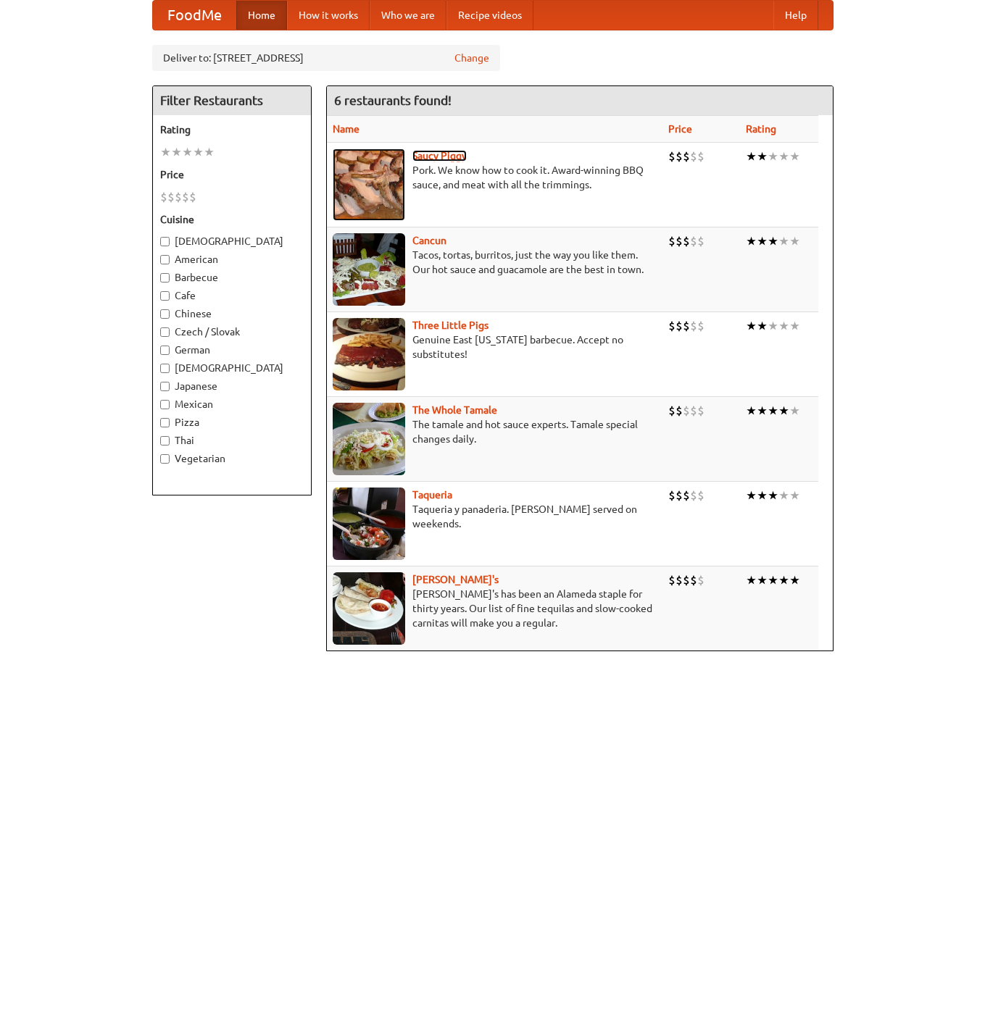 The height and width of the screenshot is (1025, 985). Describe the element at coordinates (164, 422) in the screenshot. I see `input: Pizza` at that location.